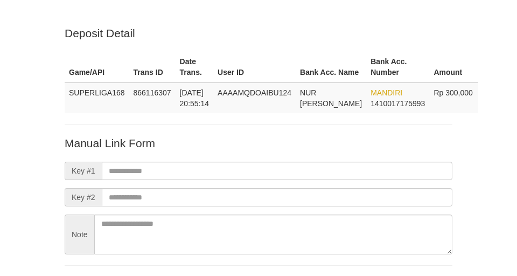 The width and height of the screenshot is (517, 276). I want to click on th: Bank Acc. Name, so click(331, 67).